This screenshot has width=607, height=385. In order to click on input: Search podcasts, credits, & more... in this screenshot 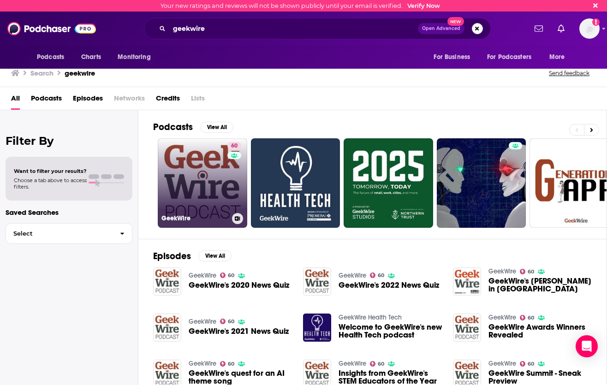, I will do `click(294, 29)`.